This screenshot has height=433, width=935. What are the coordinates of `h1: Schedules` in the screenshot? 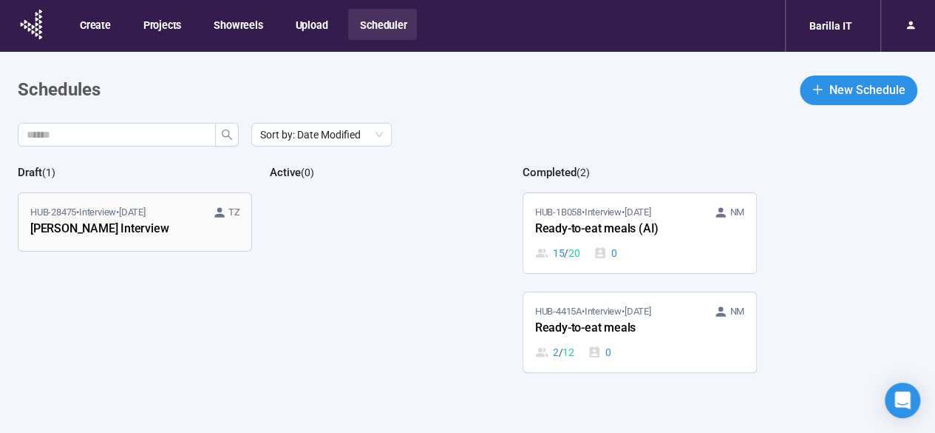 It's located at (59, 90).